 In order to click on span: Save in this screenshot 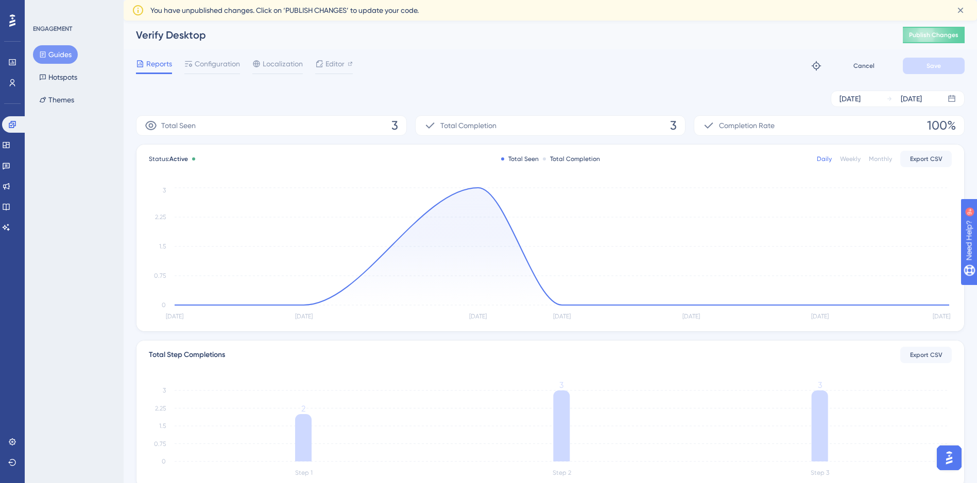, I will do `click(933, 66)`.